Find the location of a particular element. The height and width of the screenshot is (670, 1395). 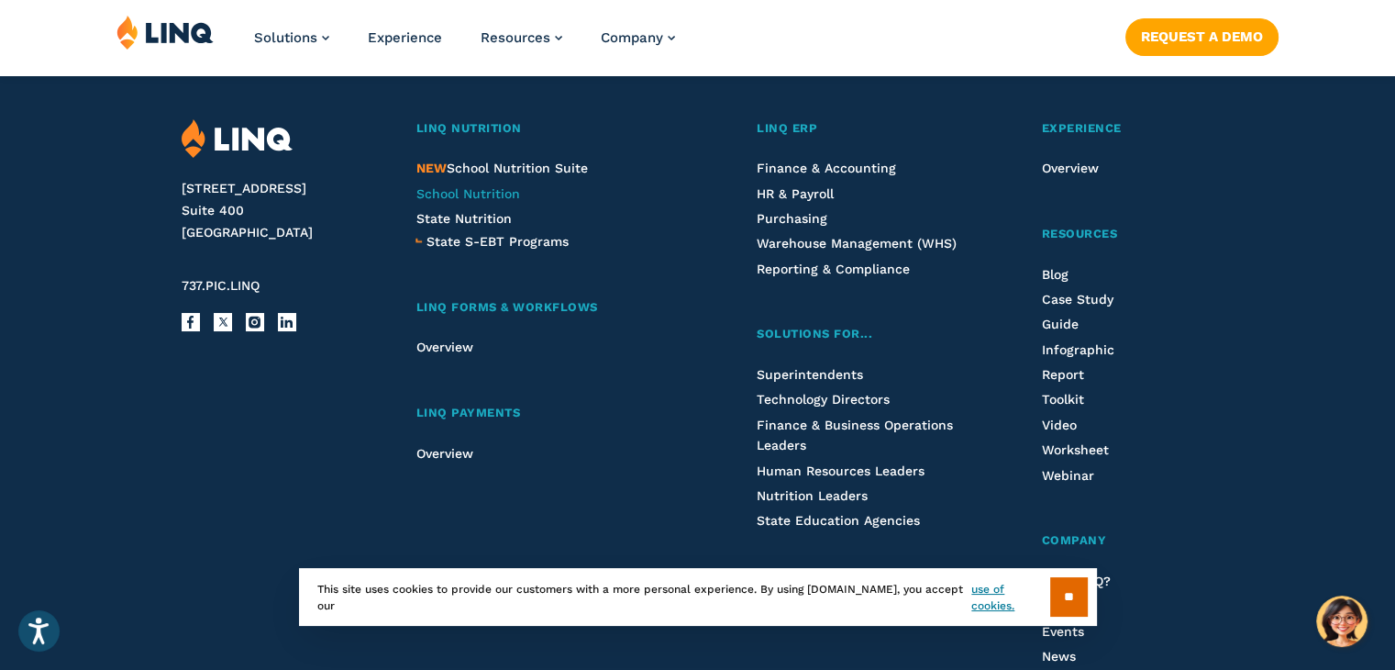

a: Report is located at coordinates (1062, 374).